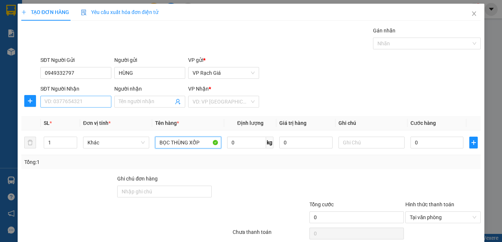 Image resolution: width=502 pixels, height=242 pixels. I want to click on span: Giá trị hàng, so click(293, 123).